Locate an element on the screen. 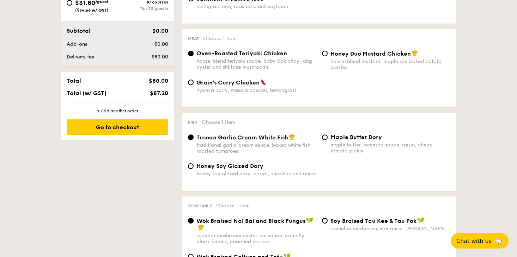 The width and height of the screenshot is (517, 257). span: Maple Butter Dory is located at coordinates (356, 137).